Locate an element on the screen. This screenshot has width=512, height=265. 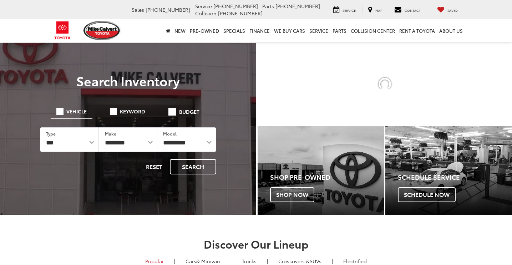
a: New is located at coordinates (180, 31).